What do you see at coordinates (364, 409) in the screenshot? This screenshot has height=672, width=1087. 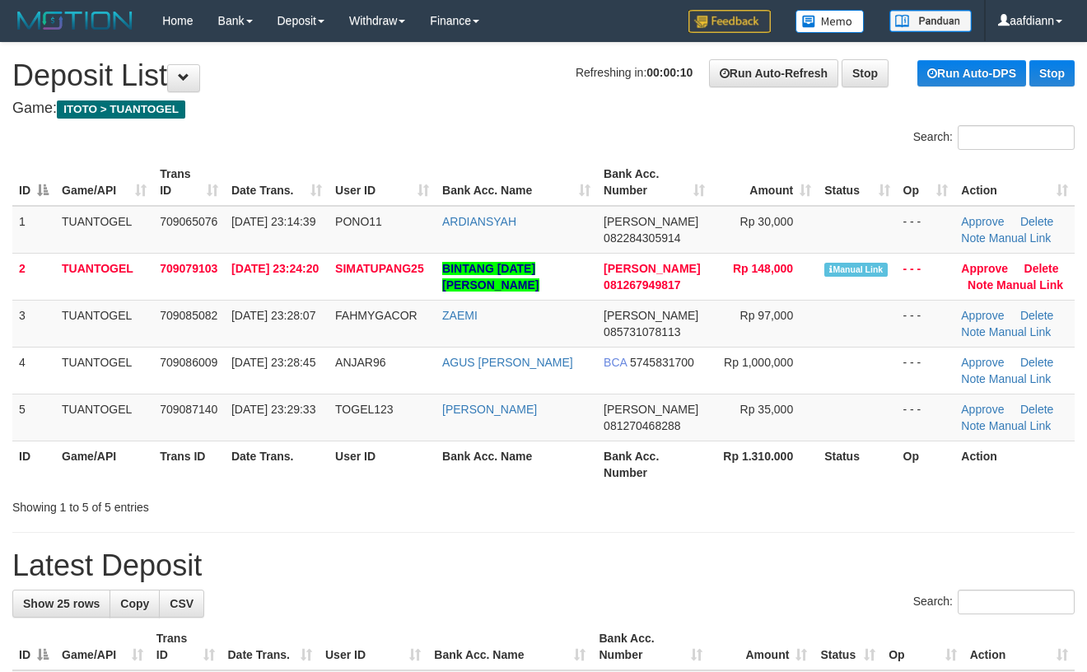 I see `span: TOGEL123` at bounding box center [364, 409].